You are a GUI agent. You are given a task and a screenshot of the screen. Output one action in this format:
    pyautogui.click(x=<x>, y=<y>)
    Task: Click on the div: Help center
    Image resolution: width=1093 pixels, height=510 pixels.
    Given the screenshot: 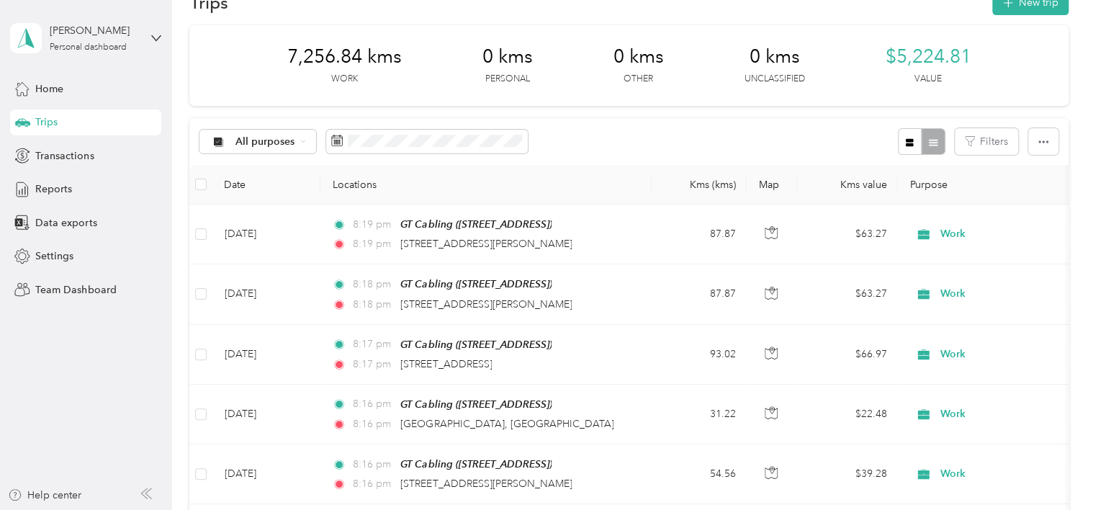 What is the action you would take?
    pyautogui.click(x=45, y=495)
    